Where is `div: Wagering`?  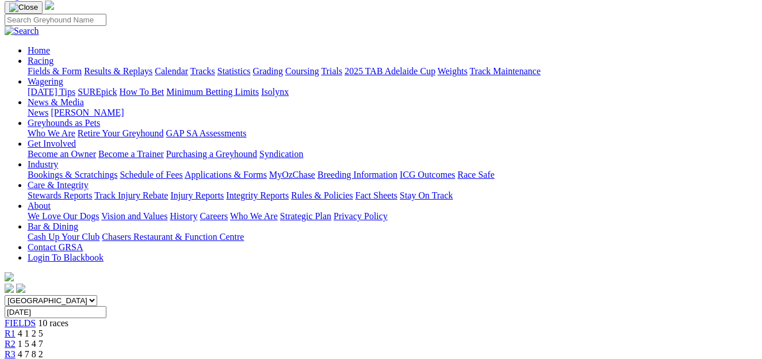 div: Wagering is located at coordinates (392, 92).